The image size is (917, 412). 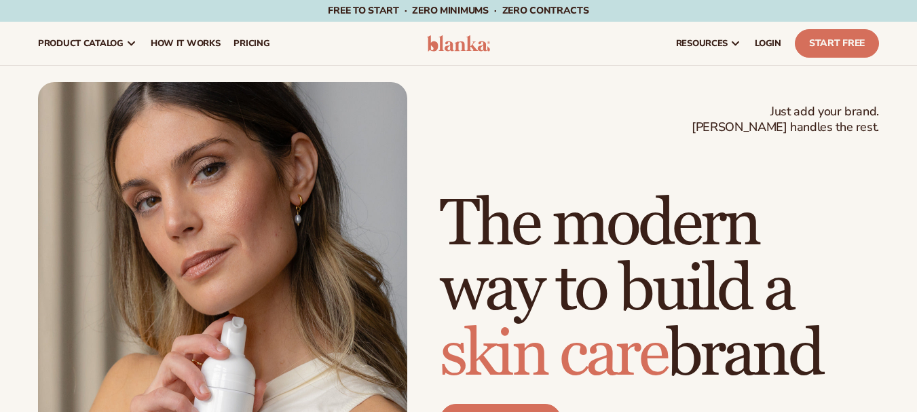 What do you see at coordinates (458, 10) in the screenshot?
I see `span: Free to start · ZERO minimums · ZERO contracts` at bounding box center [458, 10].